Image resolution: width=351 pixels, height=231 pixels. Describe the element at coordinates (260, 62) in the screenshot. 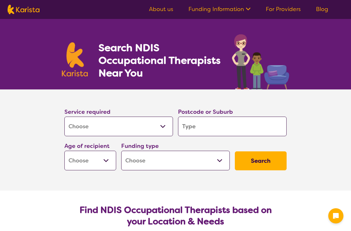

I see `img: occupational-therapy` at that location.